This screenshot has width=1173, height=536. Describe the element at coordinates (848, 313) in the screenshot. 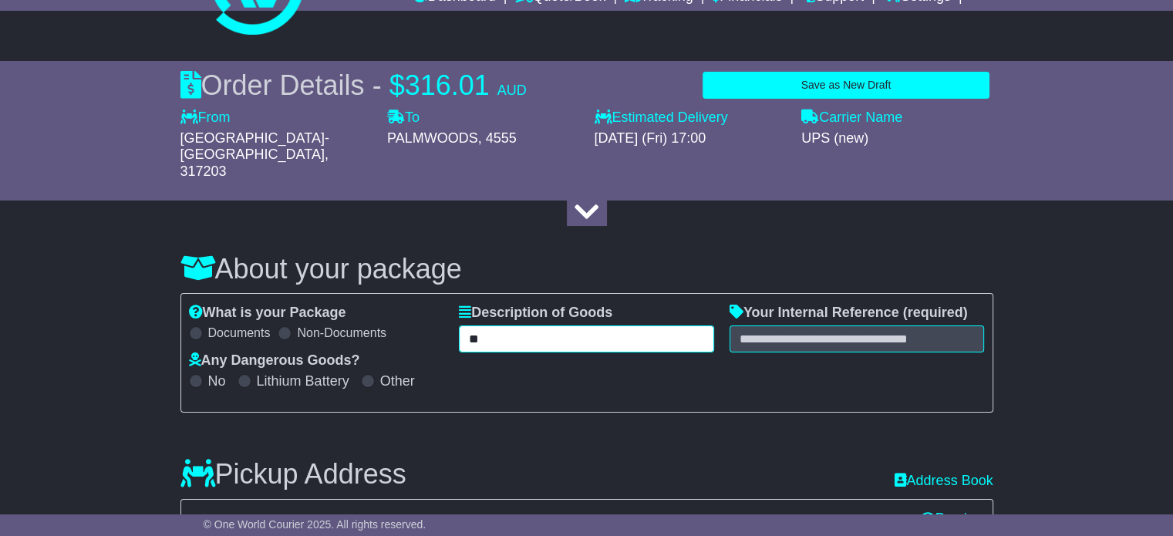

I see `label: Your Internal Reference (required)` at that location.